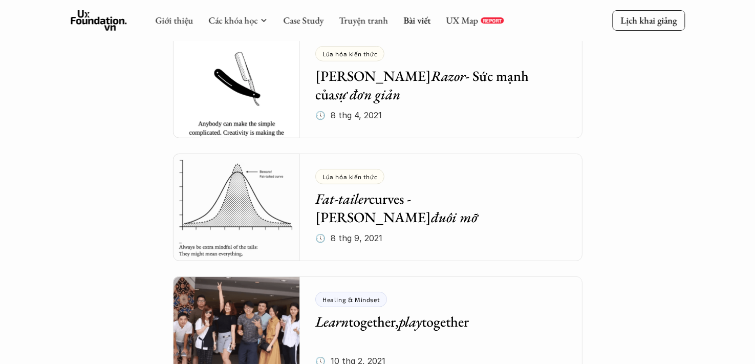 This screenshot has height=364, width=755. I want to click on em: Learn, so click(332, 322).